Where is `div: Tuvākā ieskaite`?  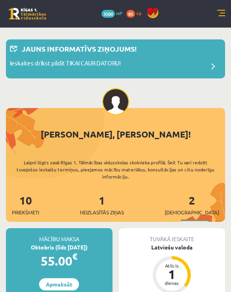
div: Tuvākā ieskaite is located at coordinates (172, 236).